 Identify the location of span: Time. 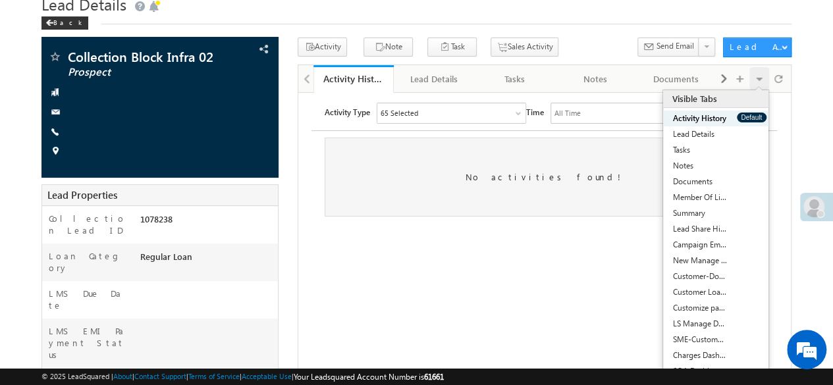
(237, 20).